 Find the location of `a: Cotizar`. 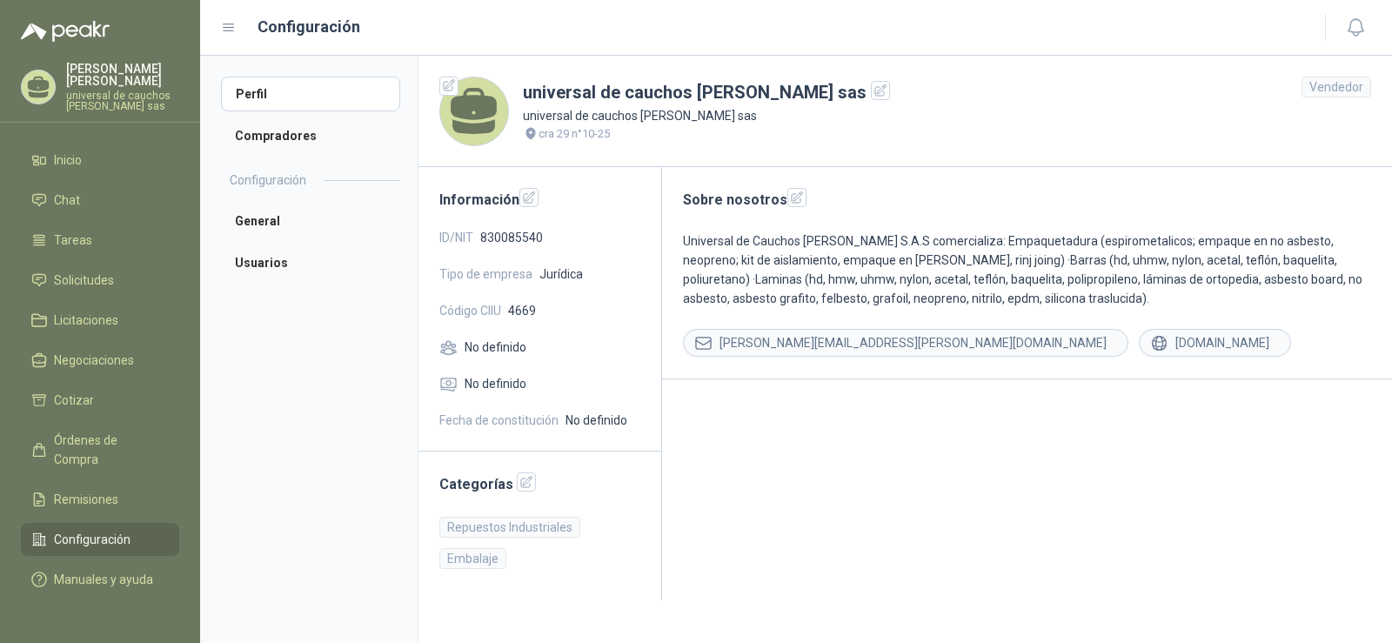

a: Cotizar is located at coordinates (100, 400).